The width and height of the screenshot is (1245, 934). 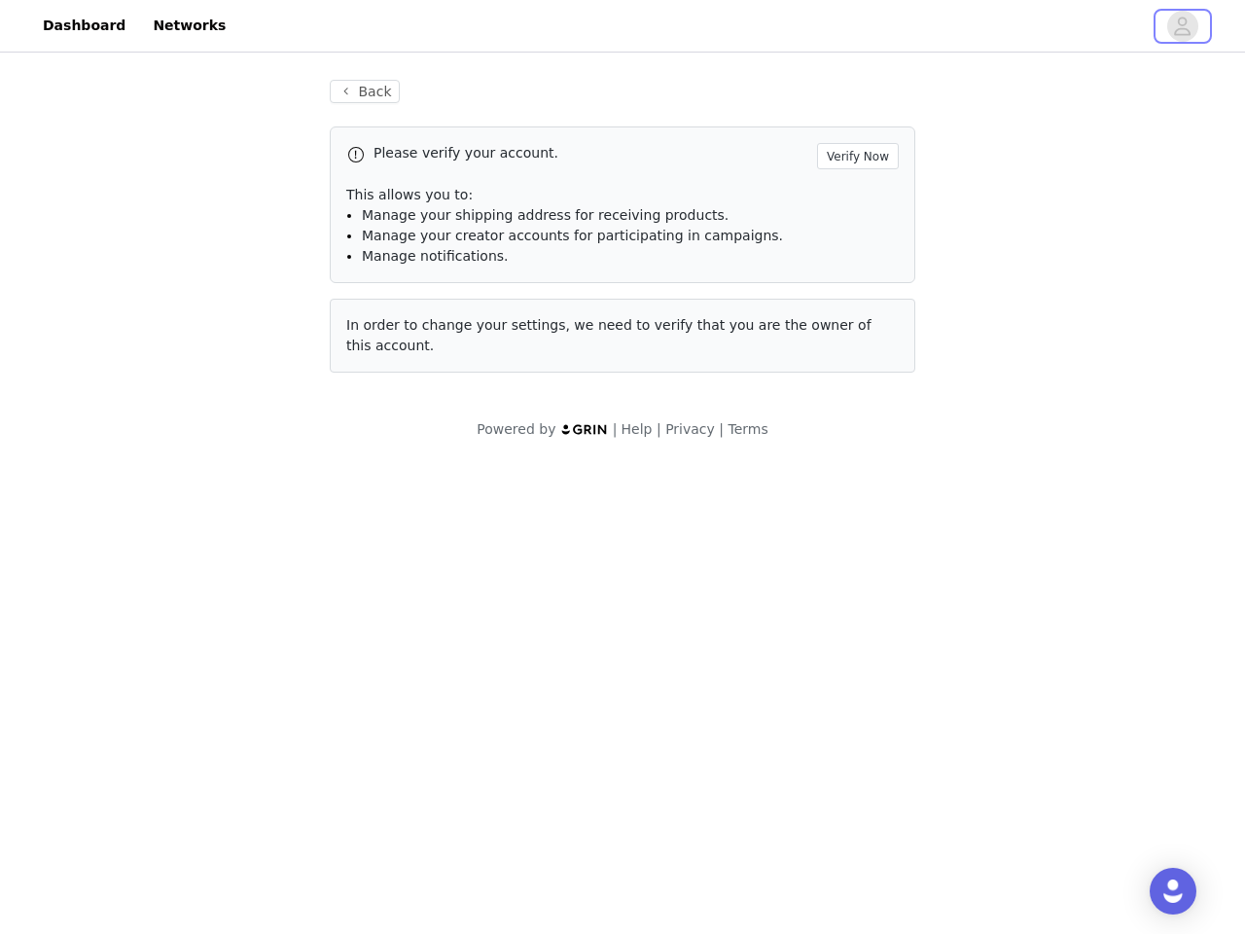 I want to click on button: Verify Now, so click(x=858, y=156).